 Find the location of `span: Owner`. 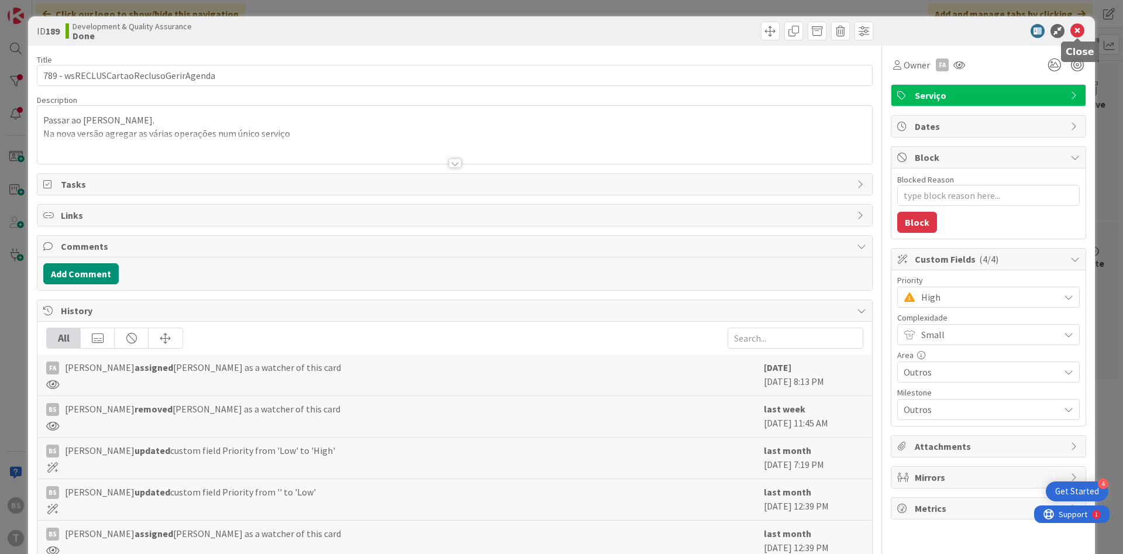

span: Owner is located at coordinates (917, 65).